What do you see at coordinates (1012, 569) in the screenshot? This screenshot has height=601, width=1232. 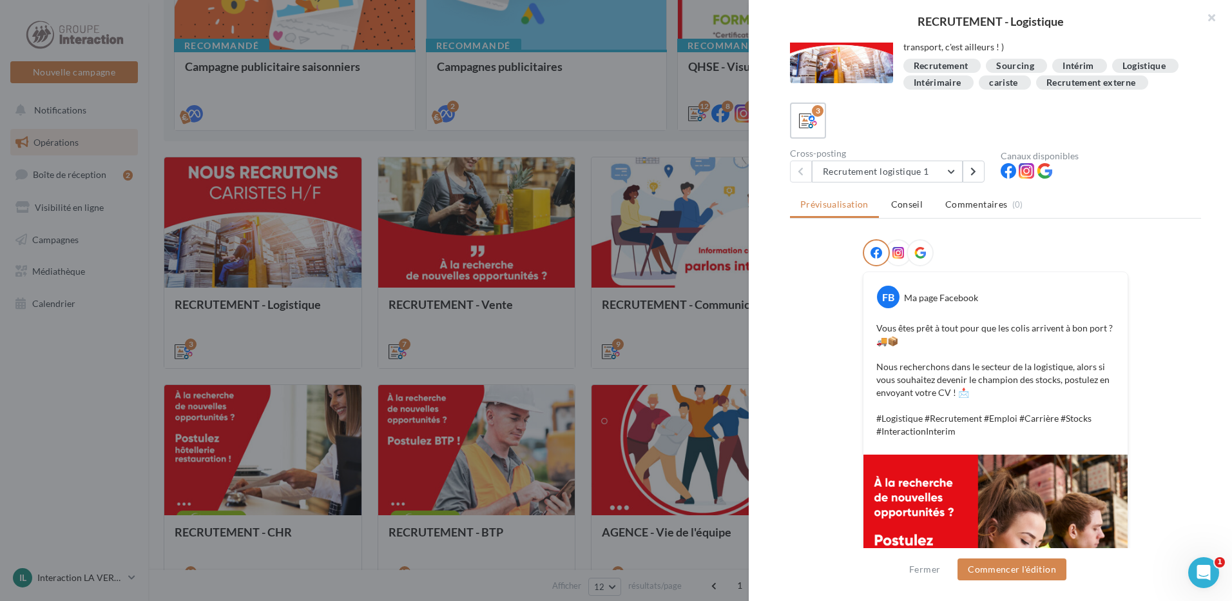 I see `button: Commencer l'édition` at bounding box center [1012, 569].